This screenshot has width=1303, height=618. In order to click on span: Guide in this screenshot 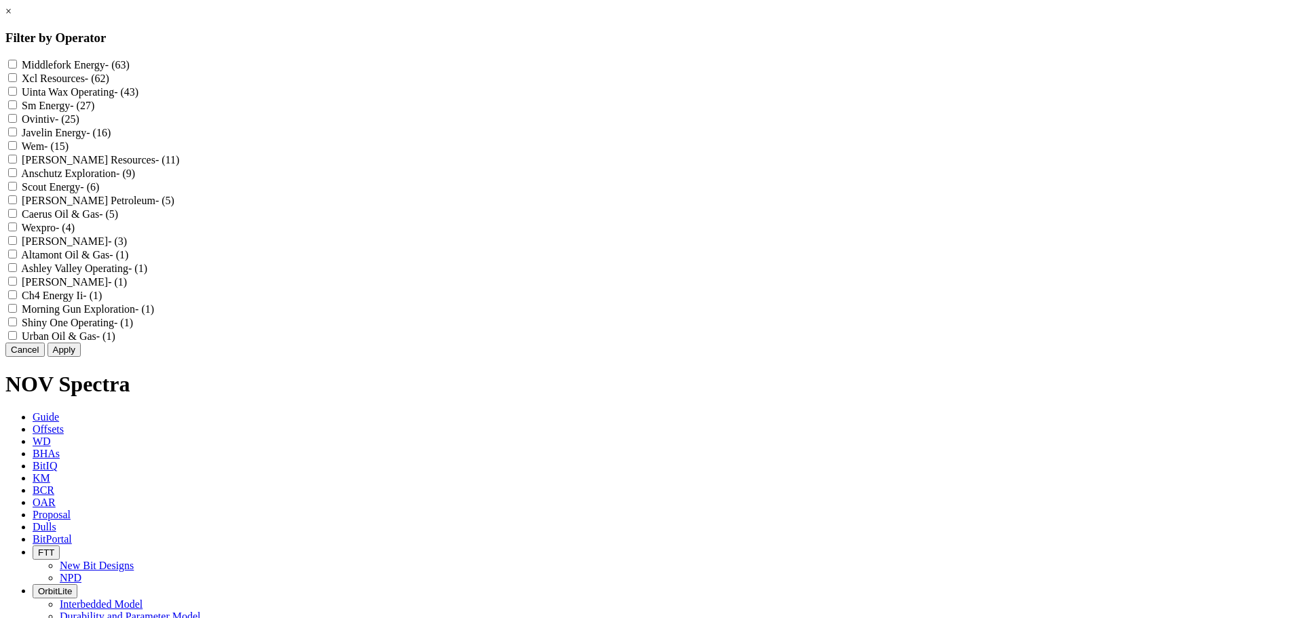, I will do `click(45, 417)`.